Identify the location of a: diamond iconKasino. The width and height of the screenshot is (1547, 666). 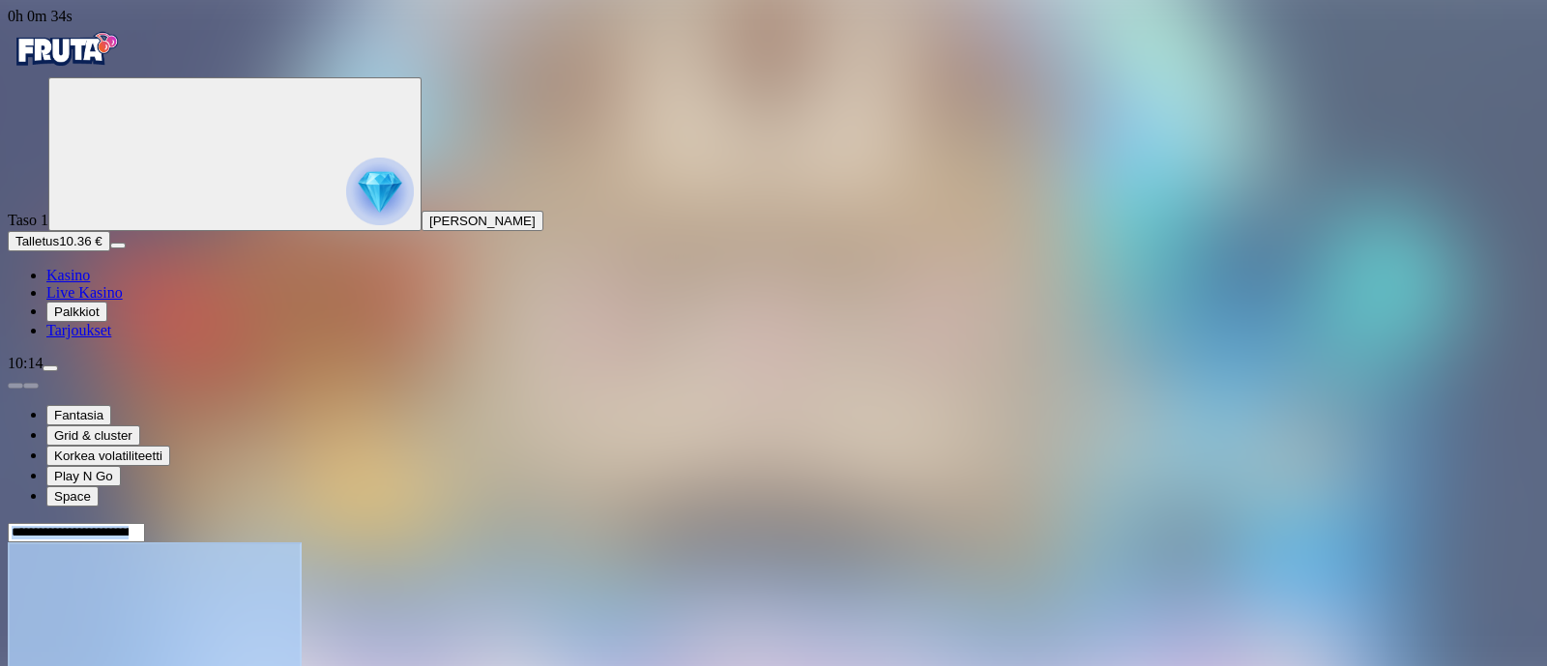
(68, 275).